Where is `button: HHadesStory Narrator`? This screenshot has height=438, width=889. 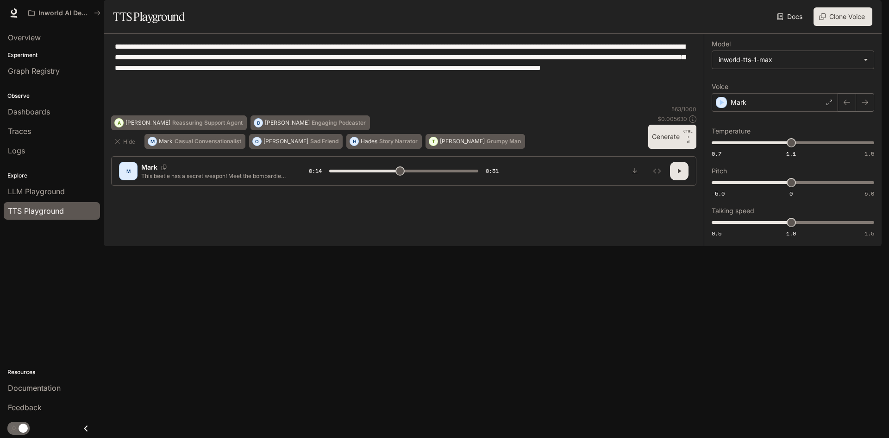 button: HHadesStory Narrator is located at coordinates (384, 141).